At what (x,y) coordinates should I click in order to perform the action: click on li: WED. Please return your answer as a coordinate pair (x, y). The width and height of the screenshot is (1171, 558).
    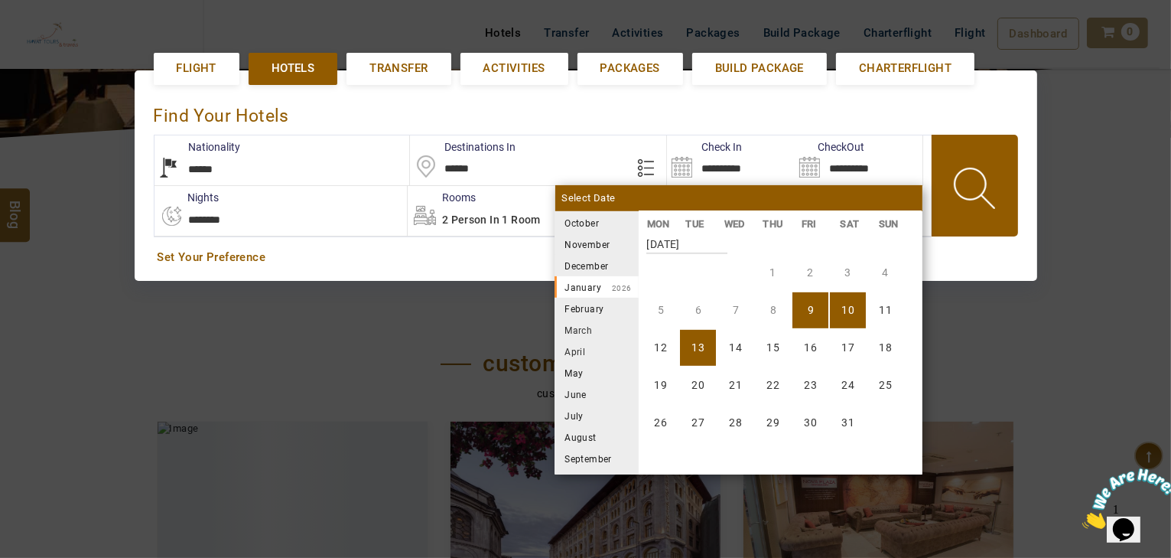
    Looking at the image, I should click on (735, 223).